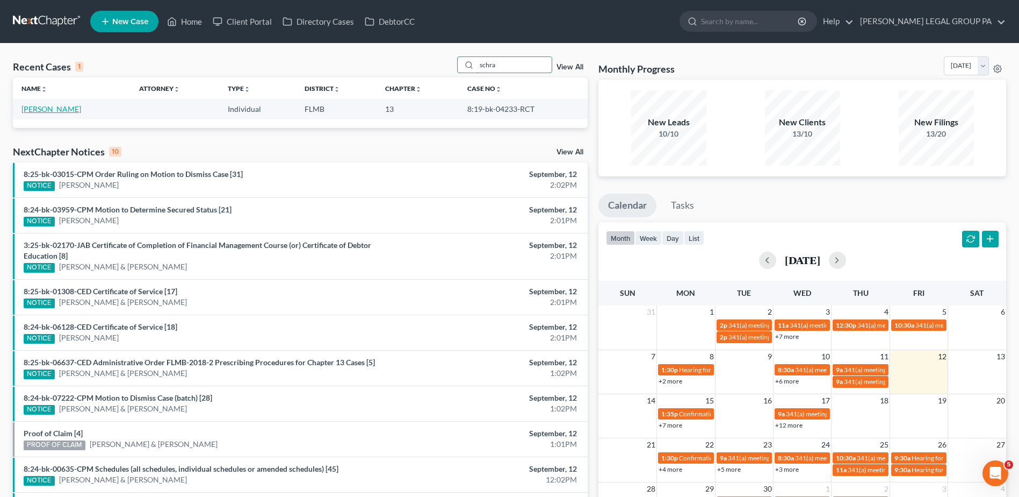  Describe the element at coordinates (651, 312) in the screenshot. I see `span: 31` at that location.